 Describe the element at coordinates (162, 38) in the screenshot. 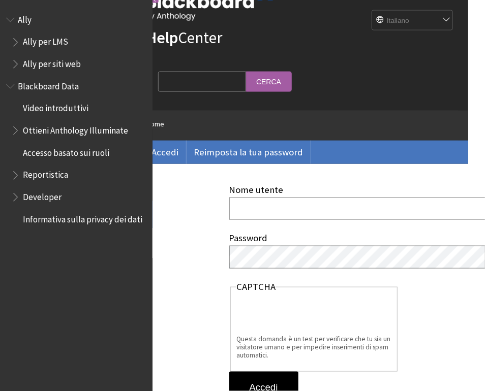

I see `strong: Help` at that location.